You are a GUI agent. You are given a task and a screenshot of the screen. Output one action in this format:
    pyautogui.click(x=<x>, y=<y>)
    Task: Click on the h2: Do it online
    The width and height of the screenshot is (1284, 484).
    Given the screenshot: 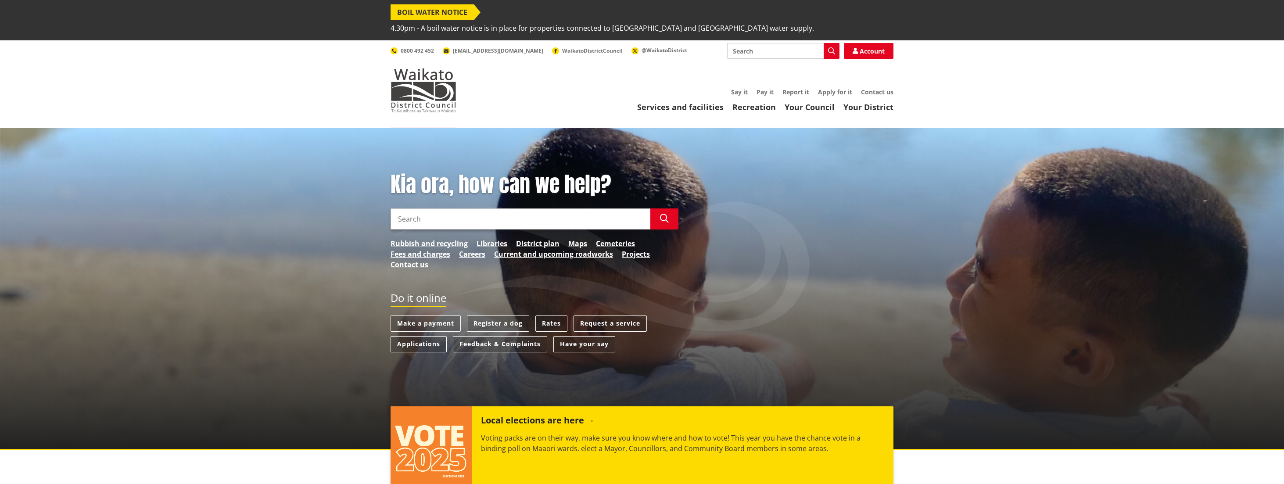 What is the action you would take?
    pyautogui.click(x=418, y=299)
    